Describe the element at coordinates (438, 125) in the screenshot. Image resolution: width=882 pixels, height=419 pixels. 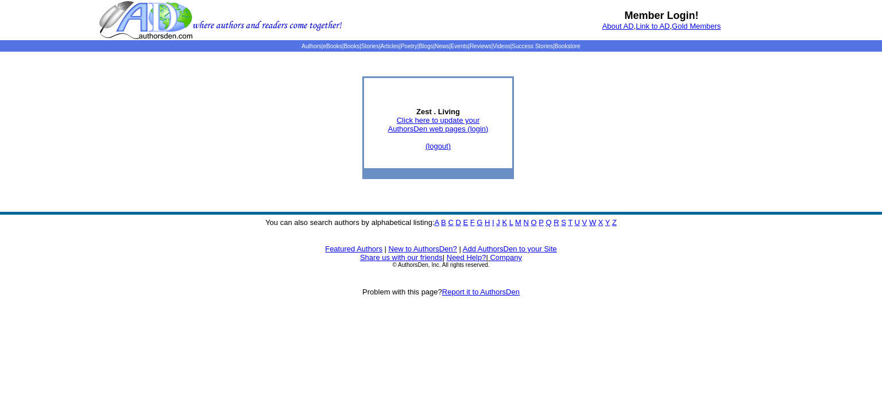
I see `a: Click here to update yourAuthorsDen web pages (login)` at that location.